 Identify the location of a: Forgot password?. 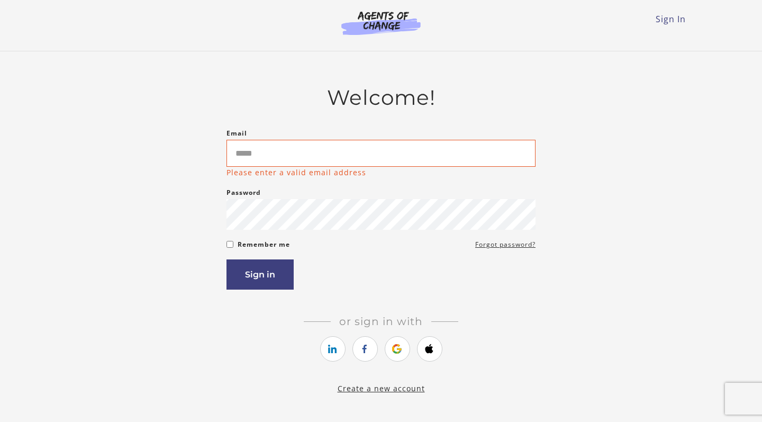
(505, 245).